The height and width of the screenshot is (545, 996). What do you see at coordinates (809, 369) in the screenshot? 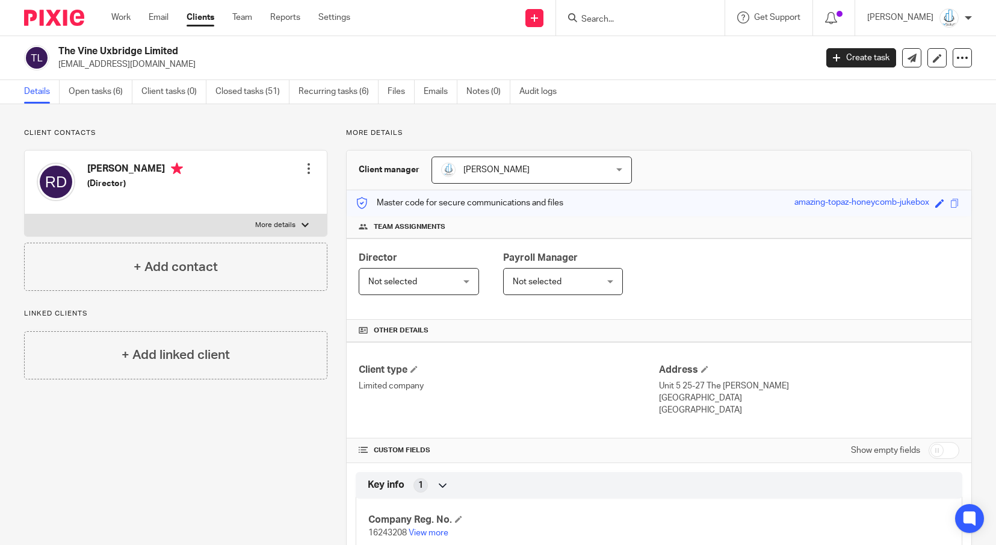
I see `h4: Address` at bounding box center [809, 369].